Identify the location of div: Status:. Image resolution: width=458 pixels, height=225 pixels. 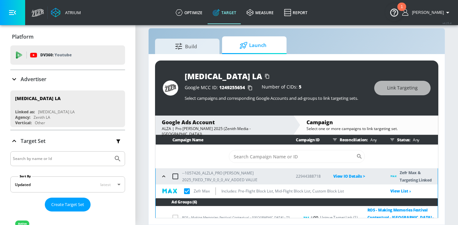
(412, 140).